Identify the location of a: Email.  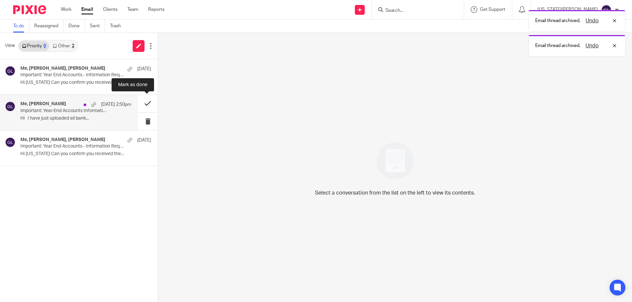
(87, 10).